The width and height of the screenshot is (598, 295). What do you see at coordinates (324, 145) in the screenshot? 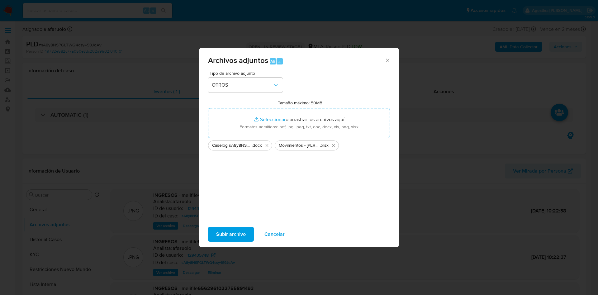
I see `span: .xlsx` at bounding box center [324, 145].